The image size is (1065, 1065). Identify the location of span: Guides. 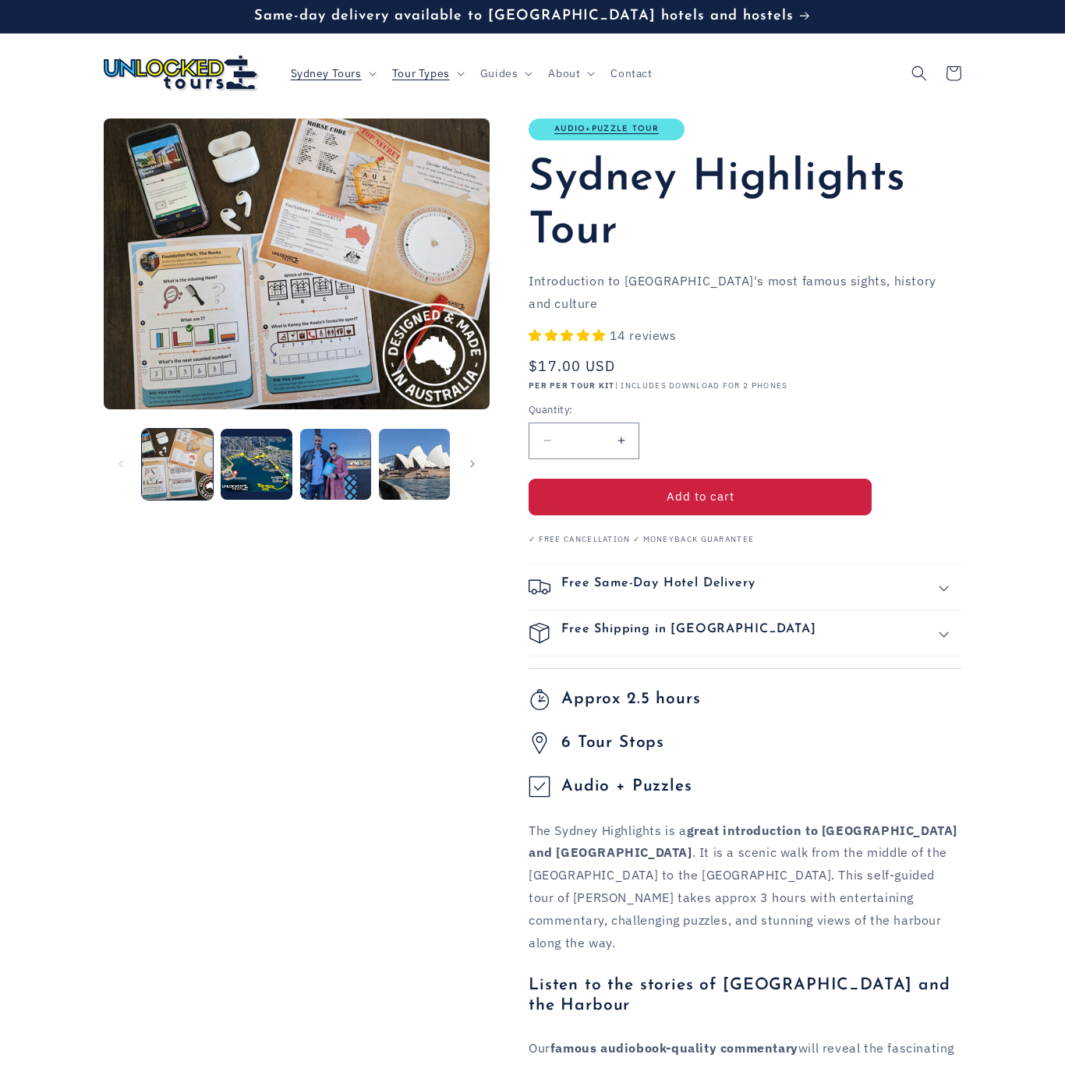
(499, 73).